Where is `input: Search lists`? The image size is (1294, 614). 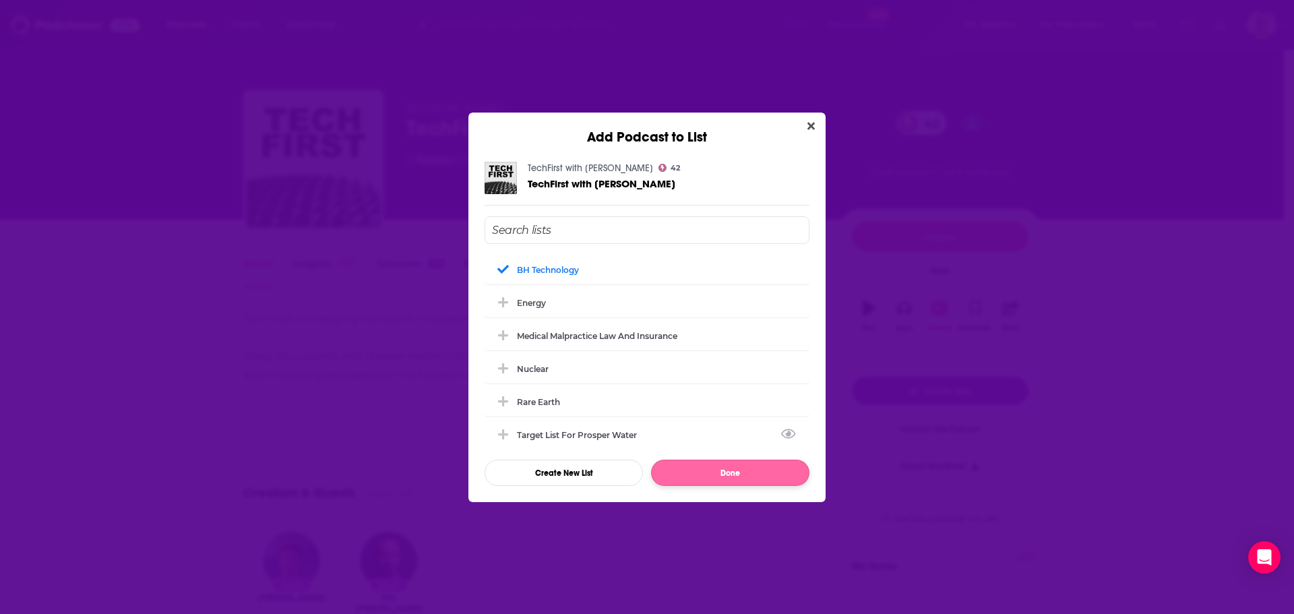 input: Search lists is located at coordinates (647, 230).